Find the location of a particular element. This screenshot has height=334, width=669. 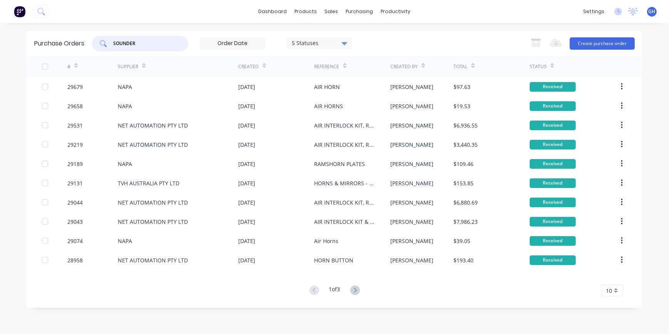

div: $19.53 is located at coordinates (462, 106).